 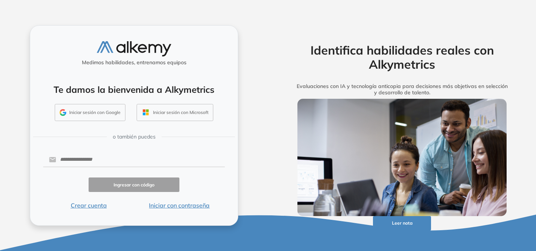 I want to click on button: Iniciar sesión con Google, so click(x=90, y=113).